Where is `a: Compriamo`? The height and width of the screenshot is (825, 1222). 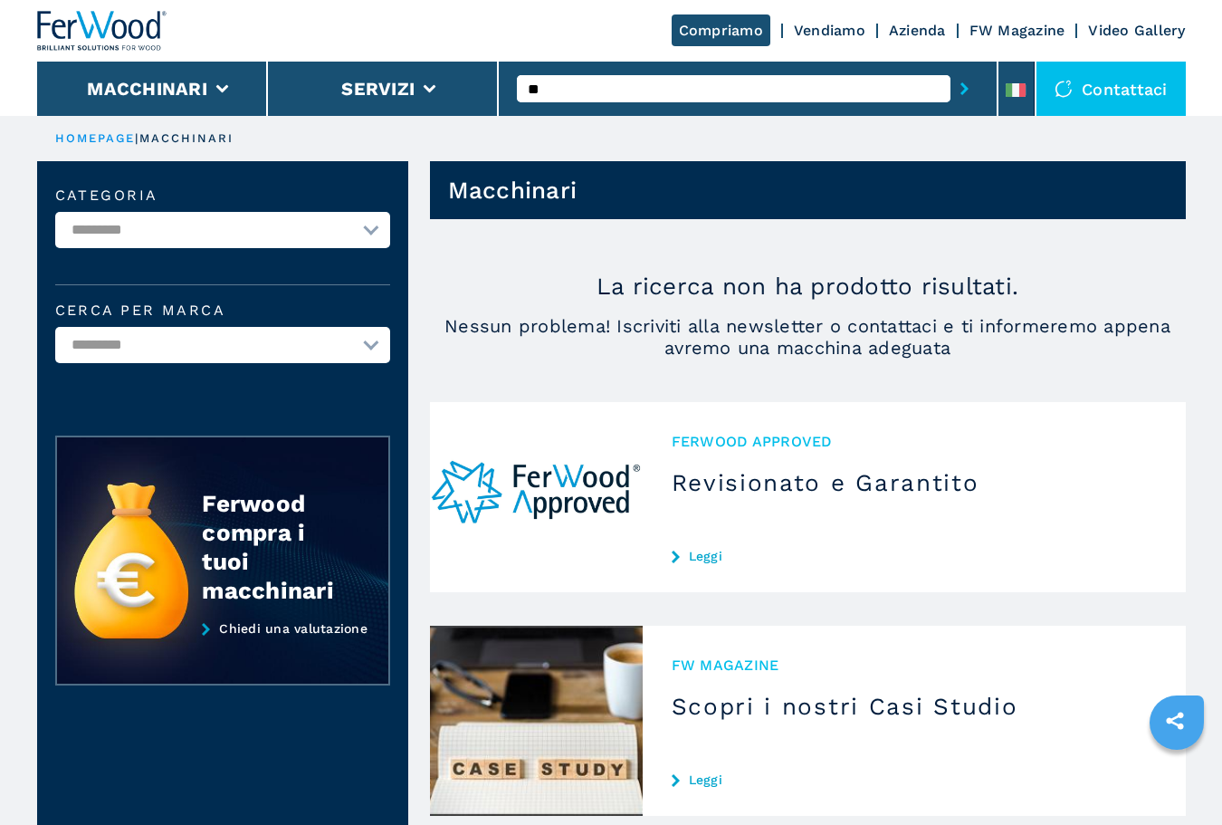
a: Compriamo is located at coordinates (721, 30).